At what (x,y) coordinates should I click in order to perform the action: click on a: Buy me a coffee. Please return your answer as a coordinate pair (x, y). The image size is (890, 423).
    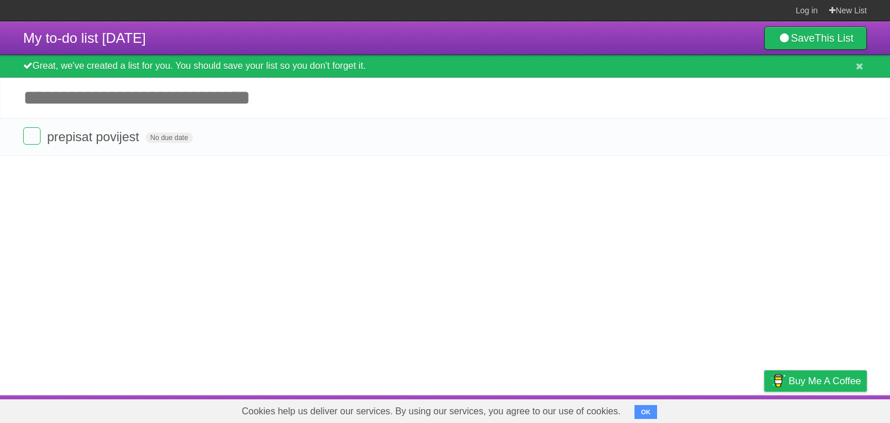
    Looking at the image, I should click on (815, 381).